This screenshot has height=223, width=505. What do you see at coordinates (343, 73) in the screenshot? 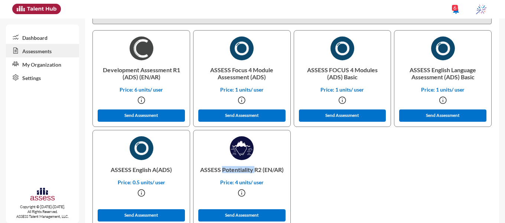
I see `p: ASSESS FOCUS 4 Modules (ADS) Basic` at bounding box center [343, 73].